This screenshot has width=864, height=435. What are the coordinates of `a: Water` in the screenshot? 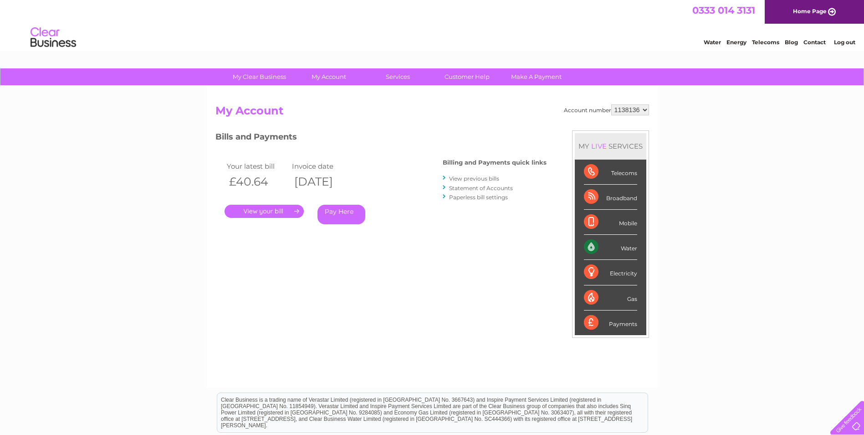 It's located at (712, 42).